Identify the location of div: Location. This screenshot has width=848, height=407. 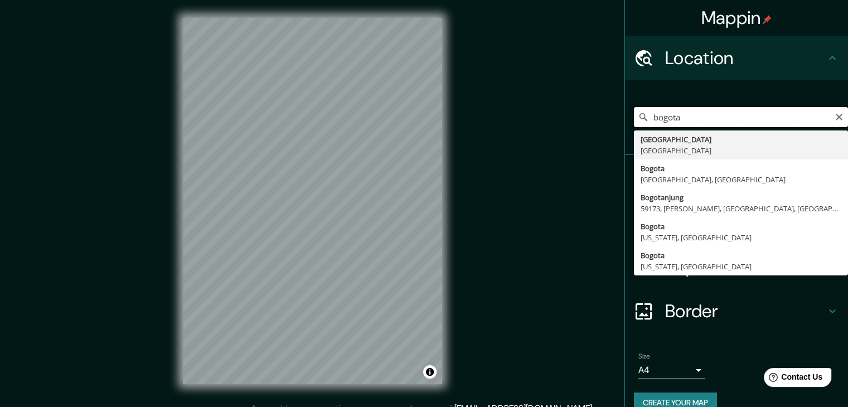
(736, 58).